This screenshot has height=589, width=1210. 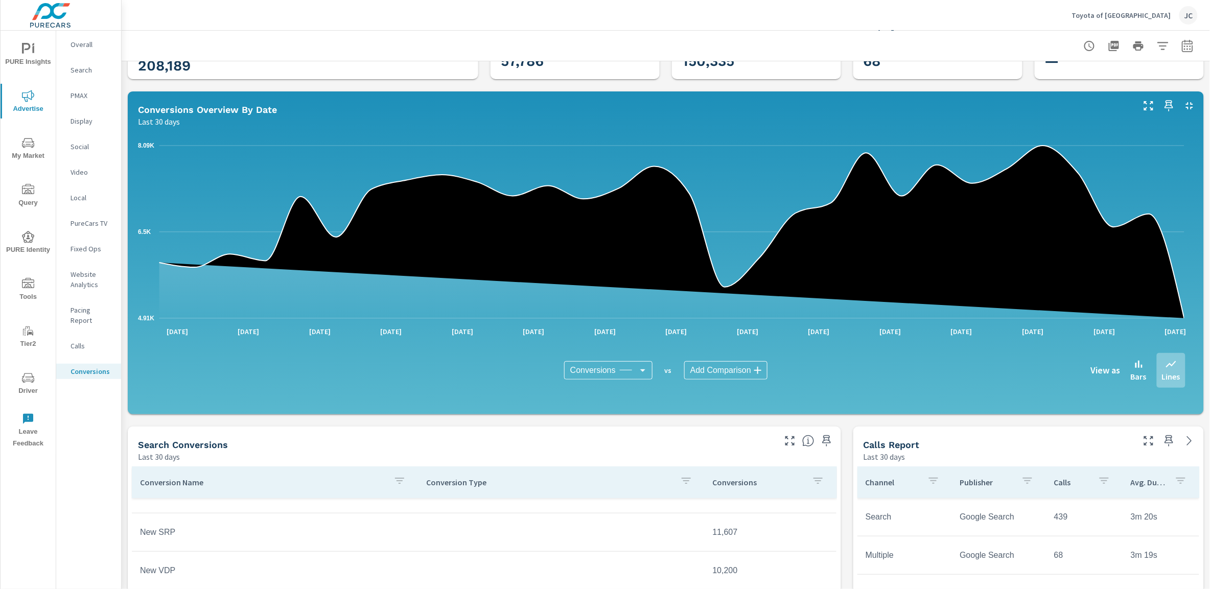 What do you see at coordinates (275, 571) in the screenshot?
I see `td: New VDP` at bounding box center [275, 571].